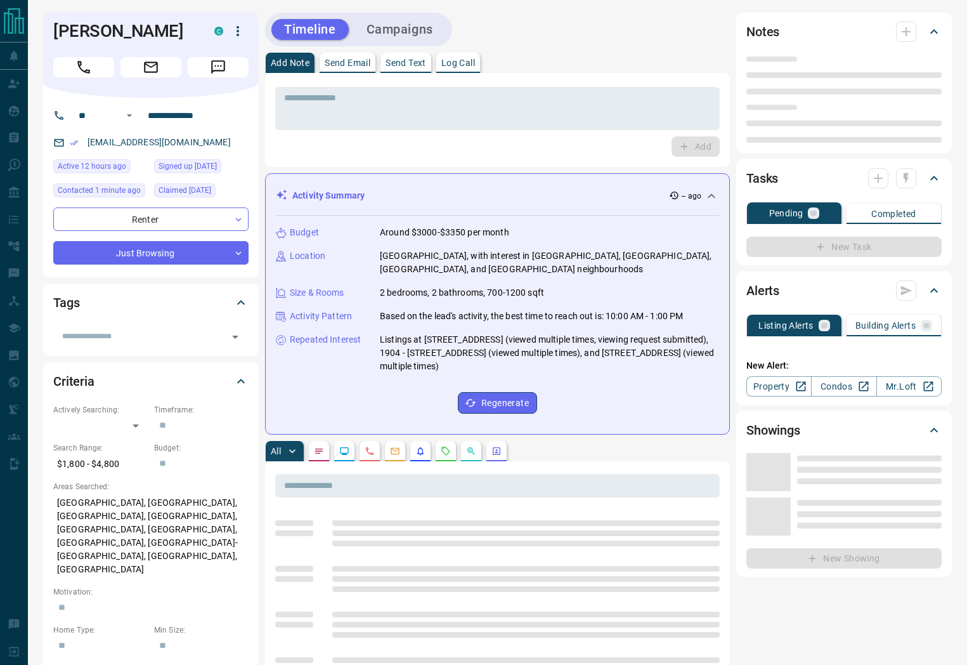  Describe the element at coordinates (321, 316) in the screenshot. I see `p: Activity Pattern` at that location.